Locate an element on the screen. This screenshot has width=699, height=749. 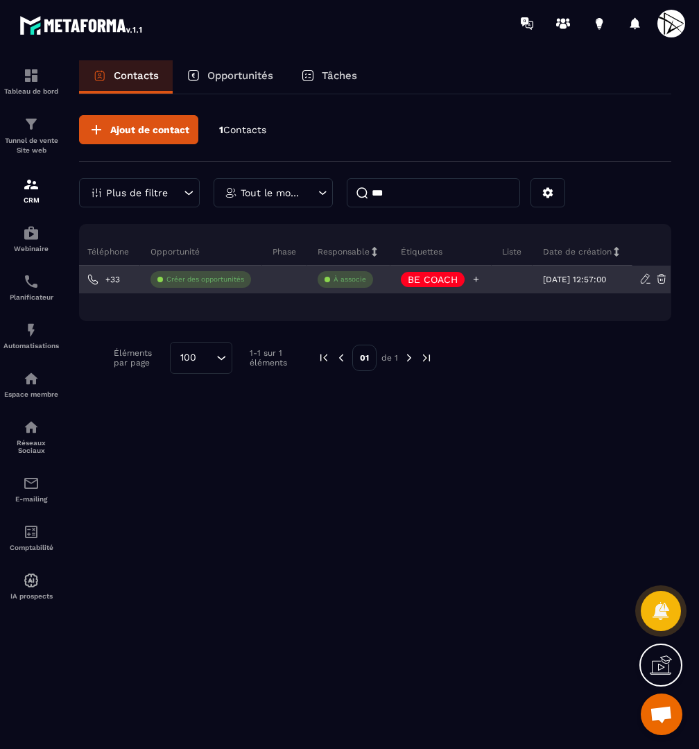
p: Téléphone is located at coordinates (108, 252).